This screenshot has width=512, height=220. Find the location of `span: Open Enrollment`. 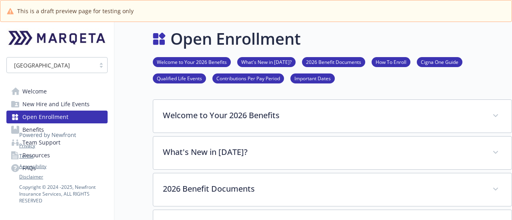

span: Open Enrollment is located at coordinates (45, 117).